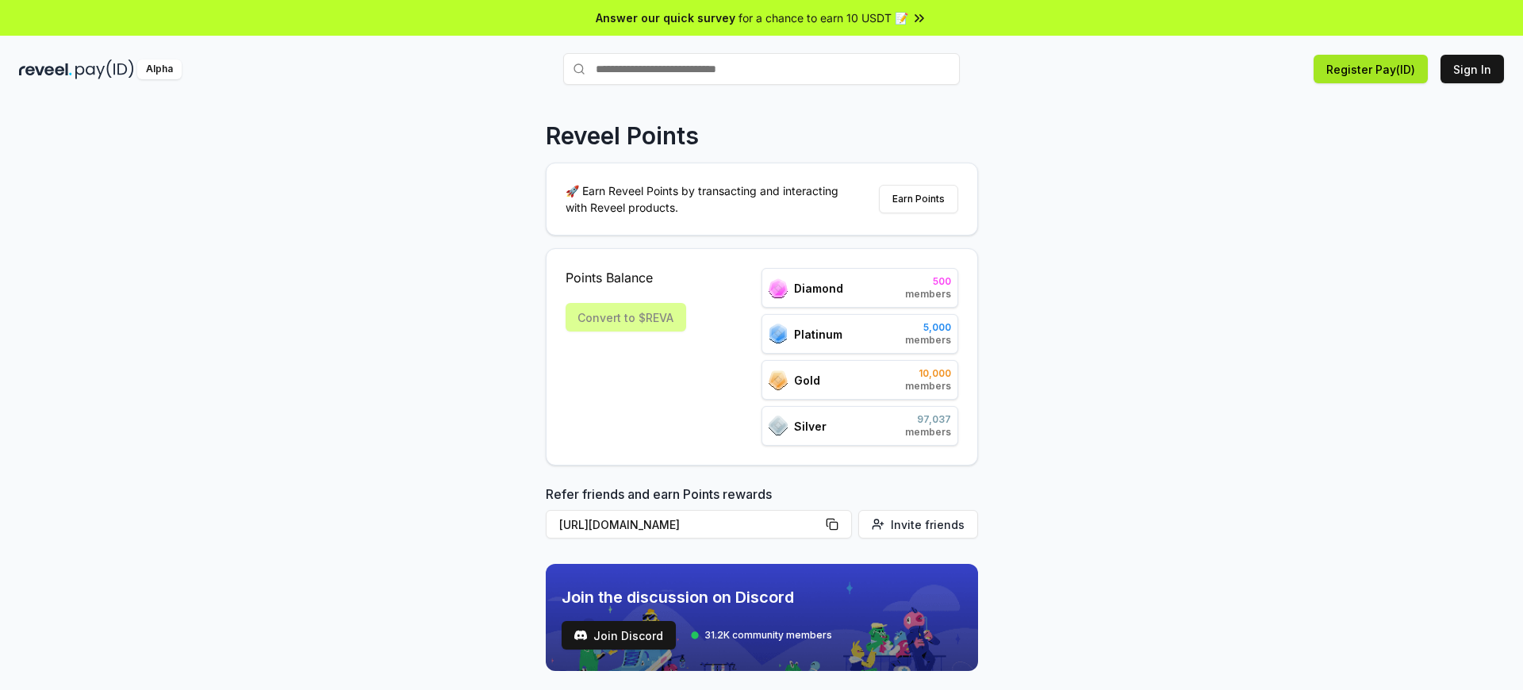 The height and width of the screenshot is (690, 1523). I want to click on span: 97,037, so click(928, 419).